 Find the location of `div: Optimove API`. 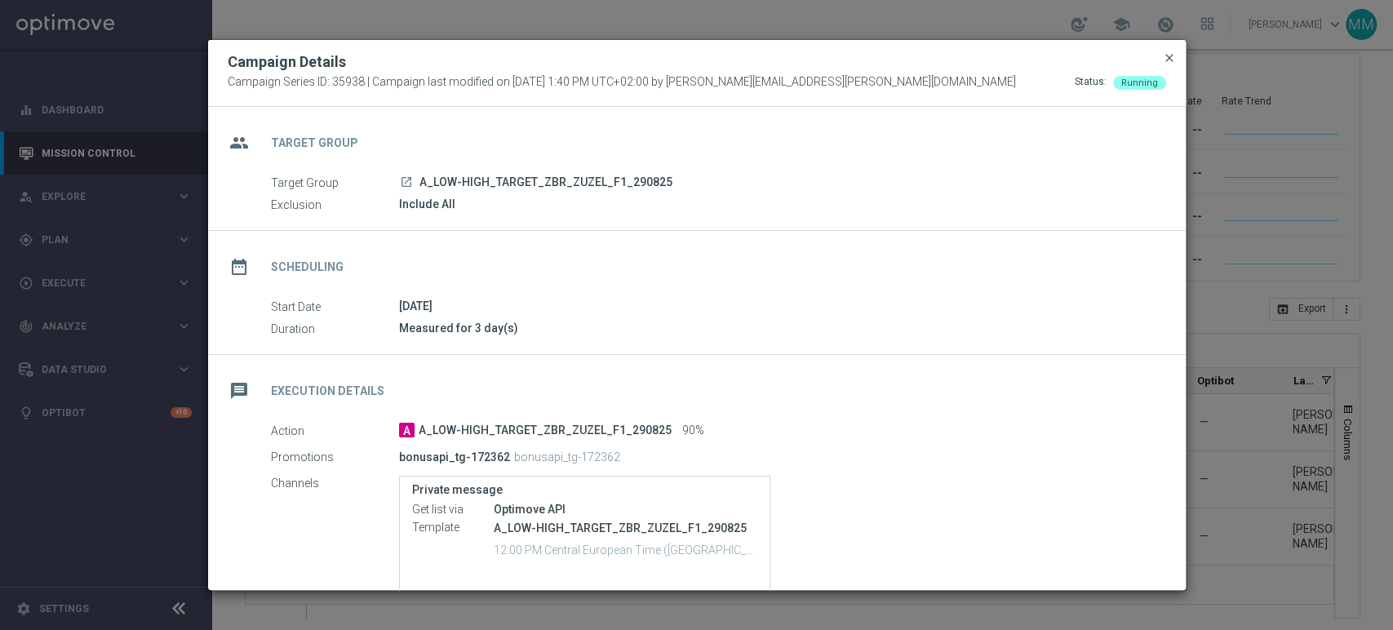

div: Optimove API is located at coordinates (625, 509).